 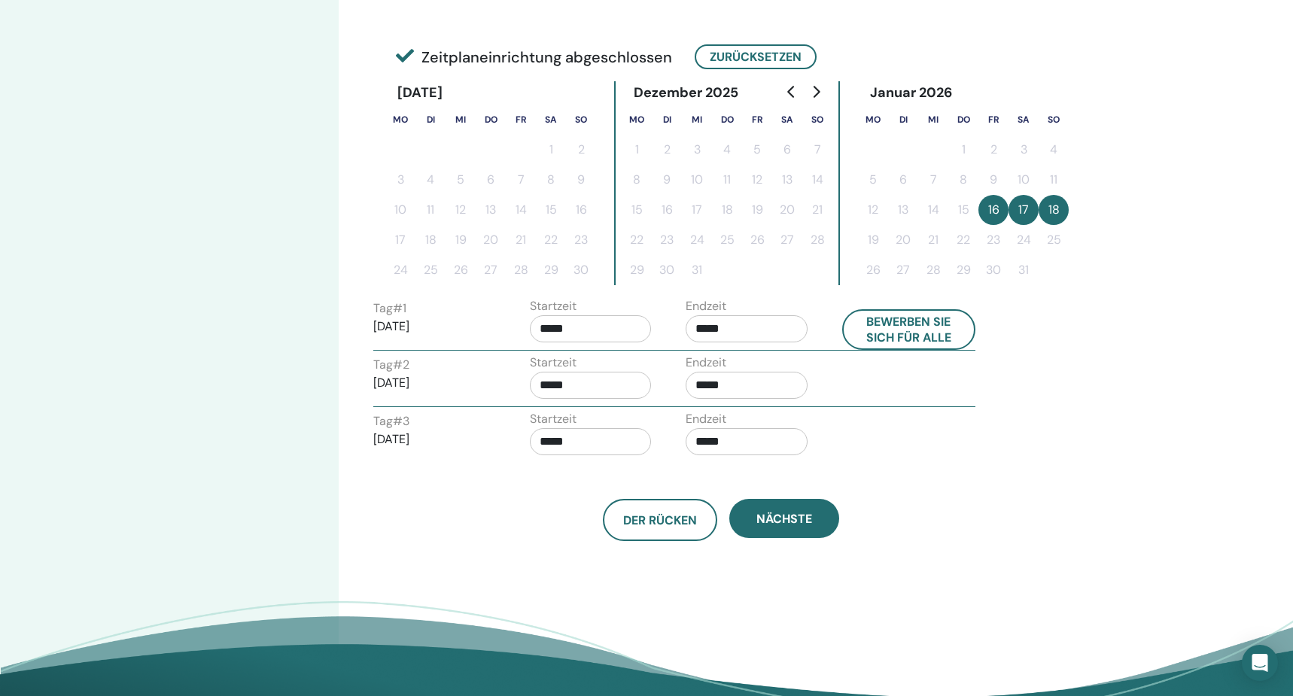 What do you see at coordinates (791, 92) in the screenshot?
I see `button: Go to previous month` at bounding box center [791, 92].